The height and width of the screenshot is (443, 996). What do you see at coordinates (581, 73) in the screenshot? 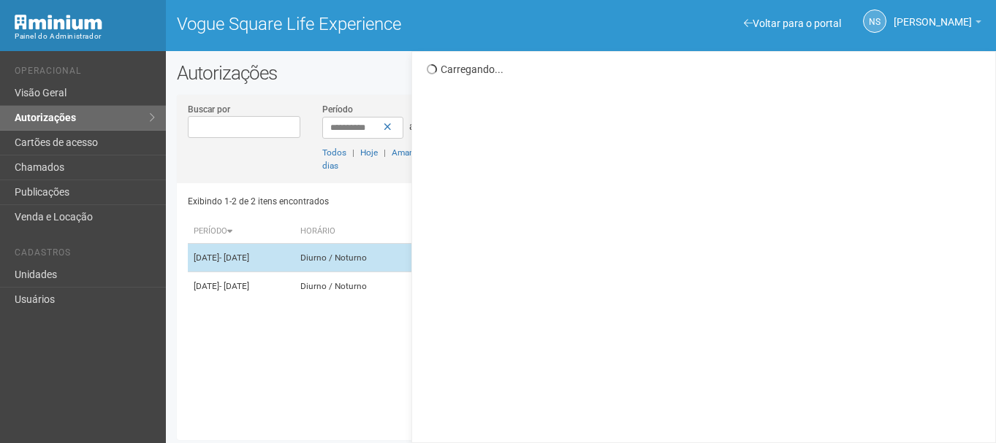
I see `h2: Autorizações` at bounding box center [581, 73].